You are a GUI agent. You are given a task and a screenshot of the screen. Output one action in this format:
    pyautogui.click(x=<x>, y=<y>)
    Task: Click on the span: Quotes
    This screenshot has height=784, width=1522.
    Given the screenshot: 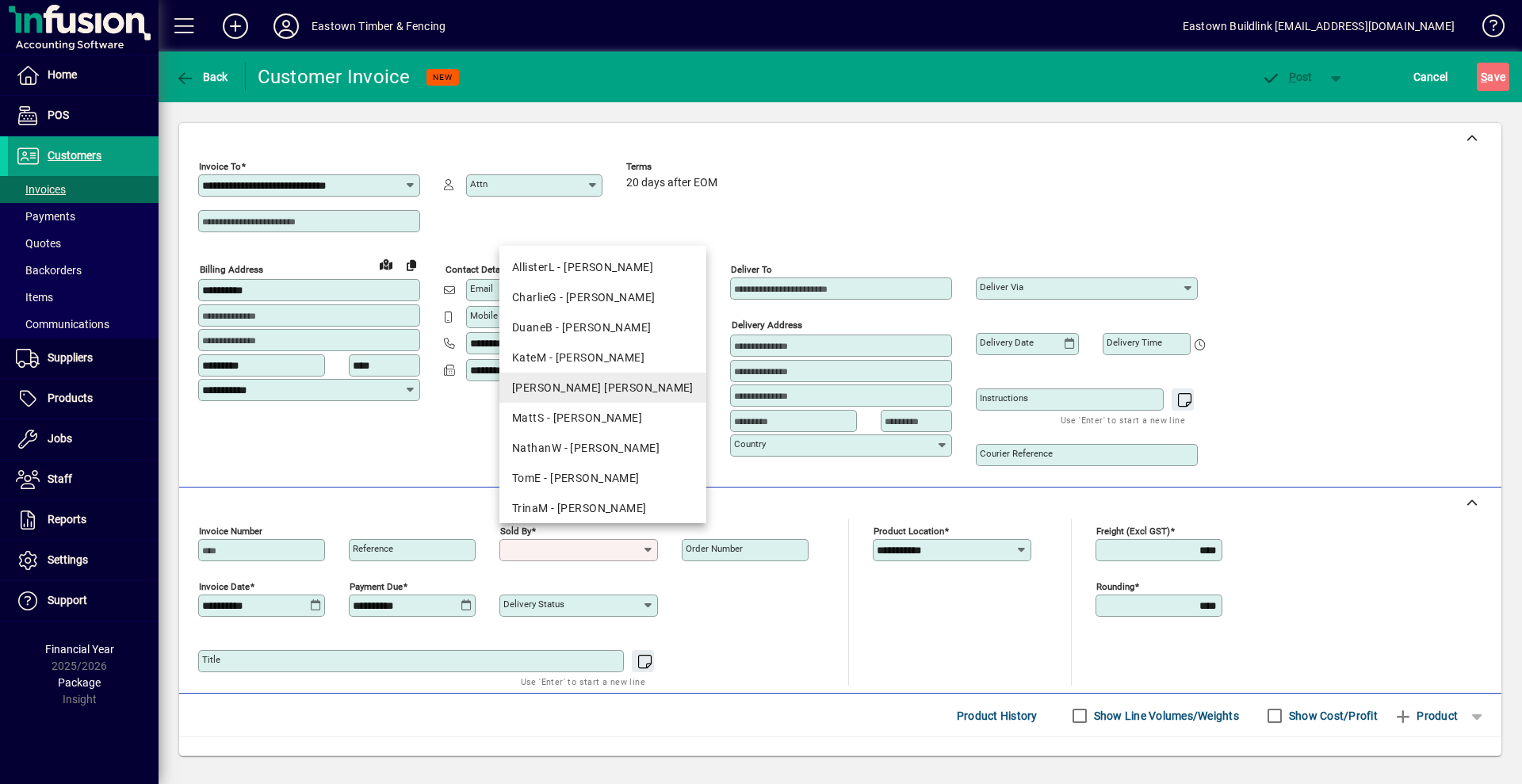 What is the action you would take?
    pyautogui.click(x=38, y=244)
    